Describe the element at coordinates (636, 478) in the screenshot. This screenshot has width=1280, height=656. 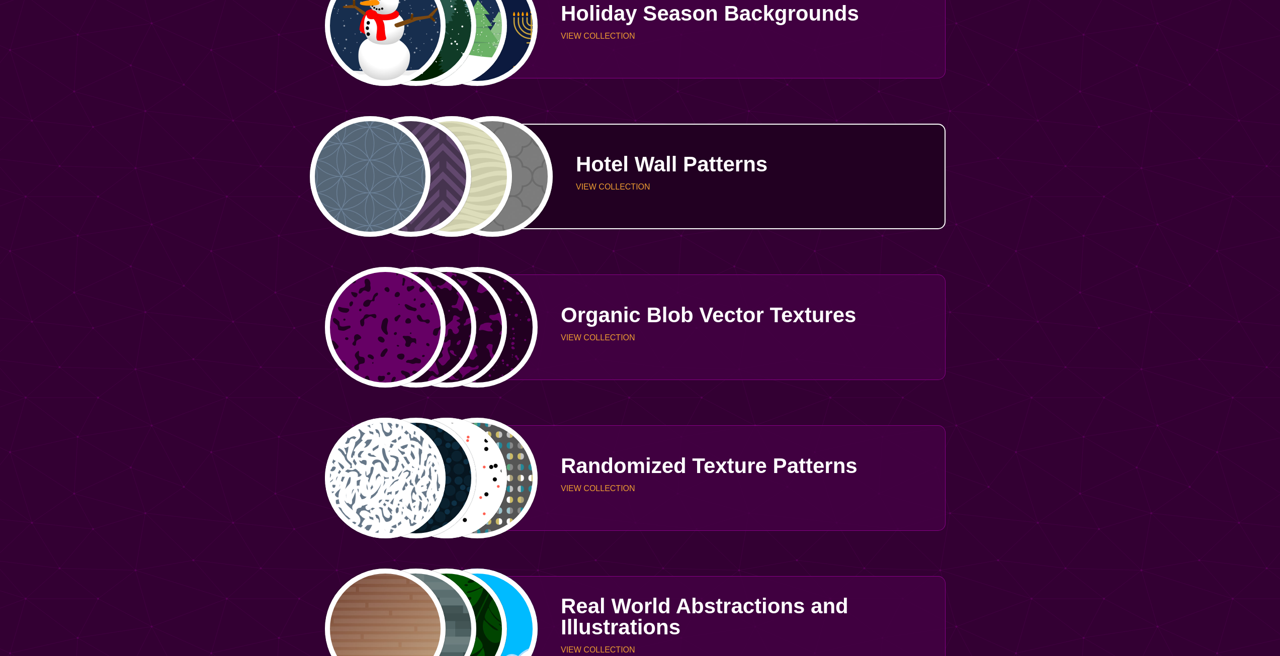
I see `a: gray texture pattern on whitenavy blue bubbles fill backgroundblack and red spatter drops on whit...` at that location.